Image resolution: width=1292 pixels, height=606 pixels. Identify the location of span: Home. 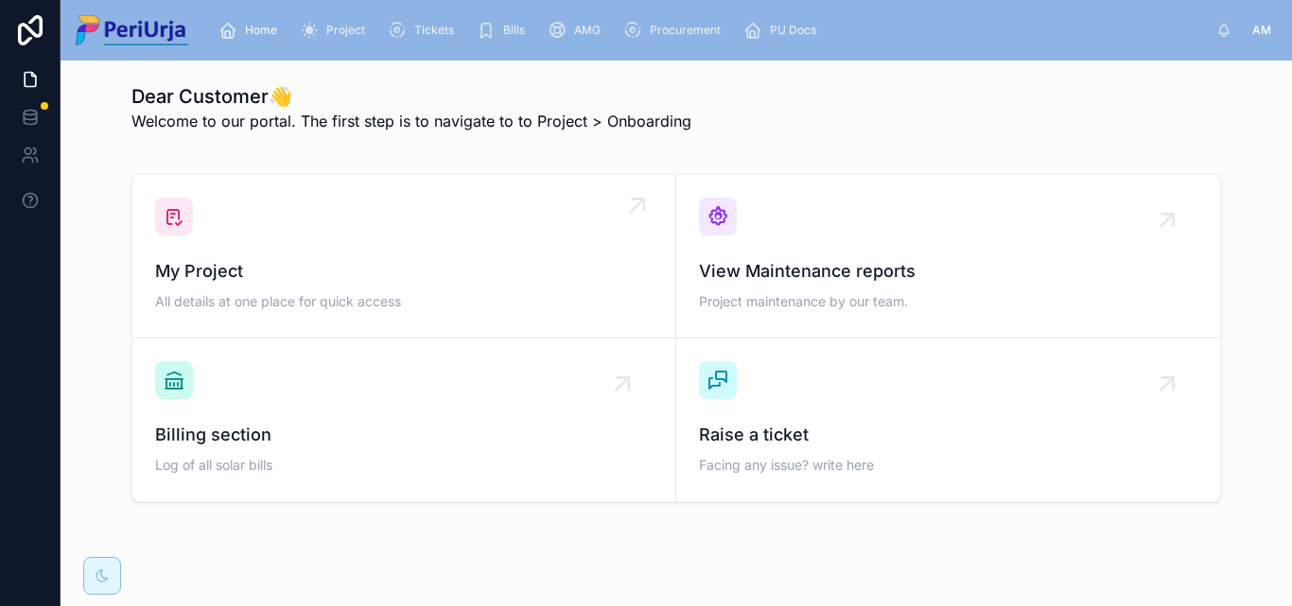
(261, 30).